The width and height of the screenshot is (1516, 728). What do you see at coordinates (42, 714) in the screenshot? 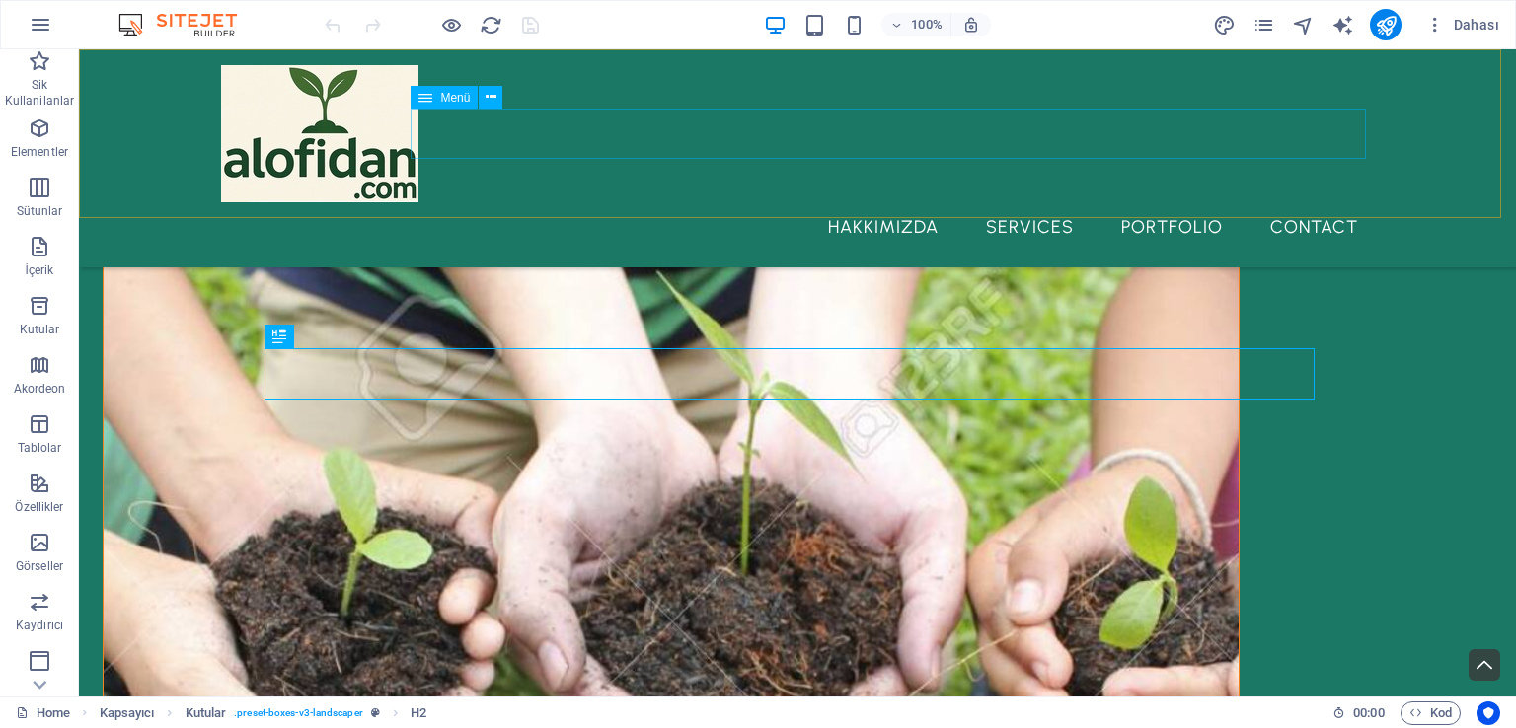
I see `a: Seçimi iptal etmek için tıkla. Sayfaları açmak için çift tıkla` at bounding box center [42, 714].